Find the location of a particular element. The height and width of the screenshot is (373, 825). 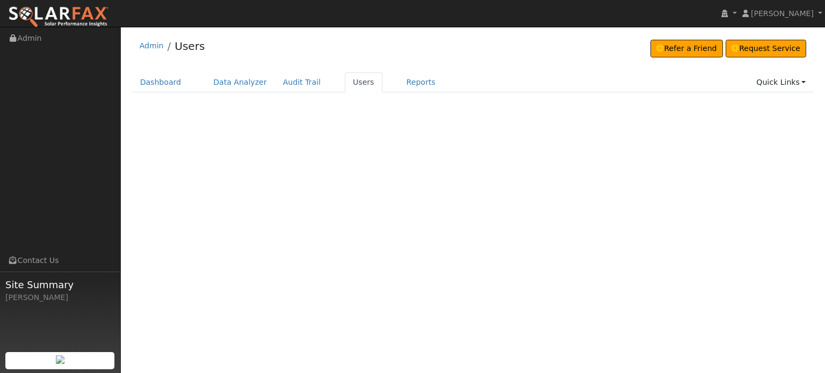

a: Refer a Friend is located at coordinates (687, 49).